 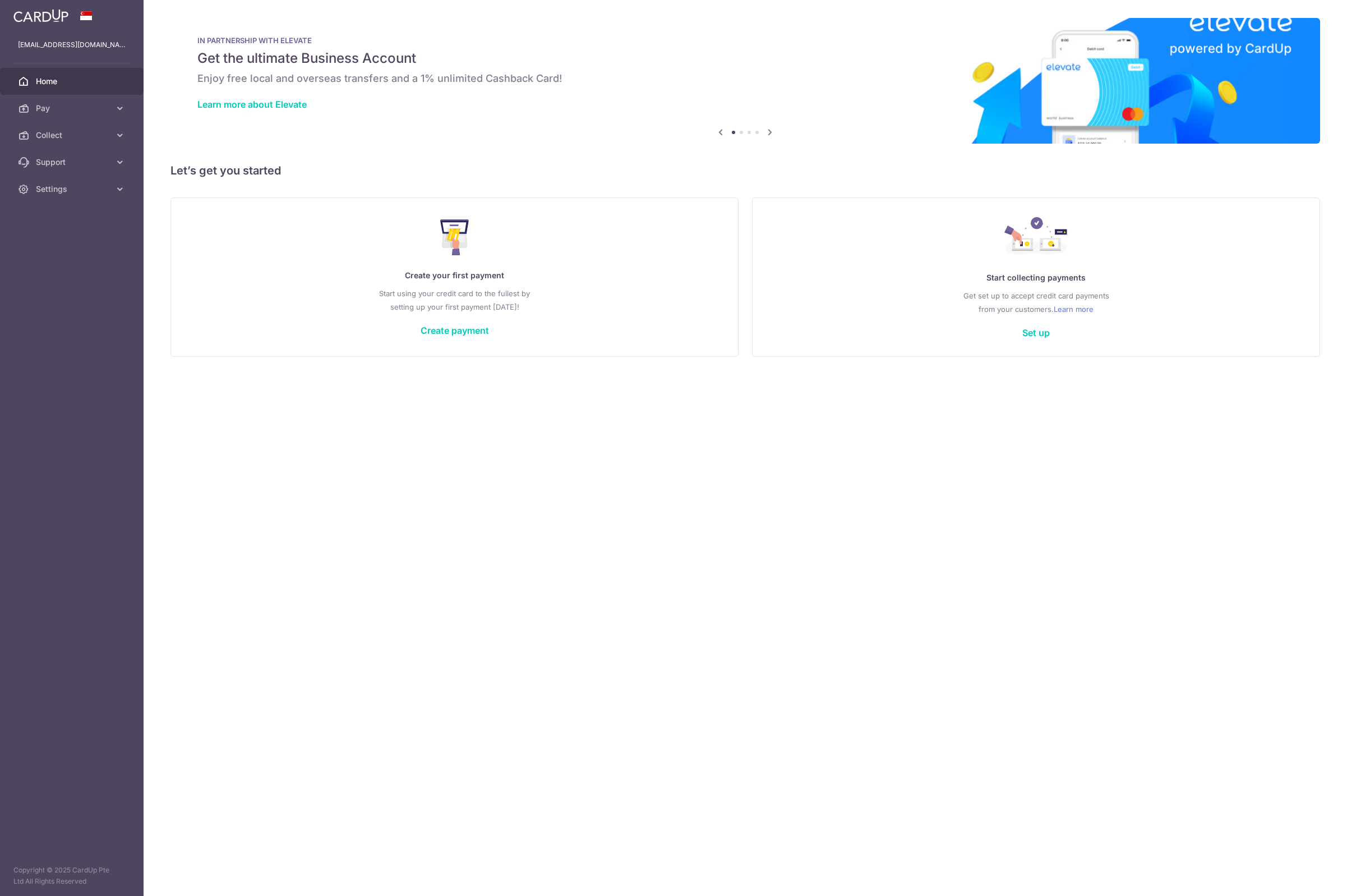 I want to click on a: Create payment, so click(x=455, y=331).